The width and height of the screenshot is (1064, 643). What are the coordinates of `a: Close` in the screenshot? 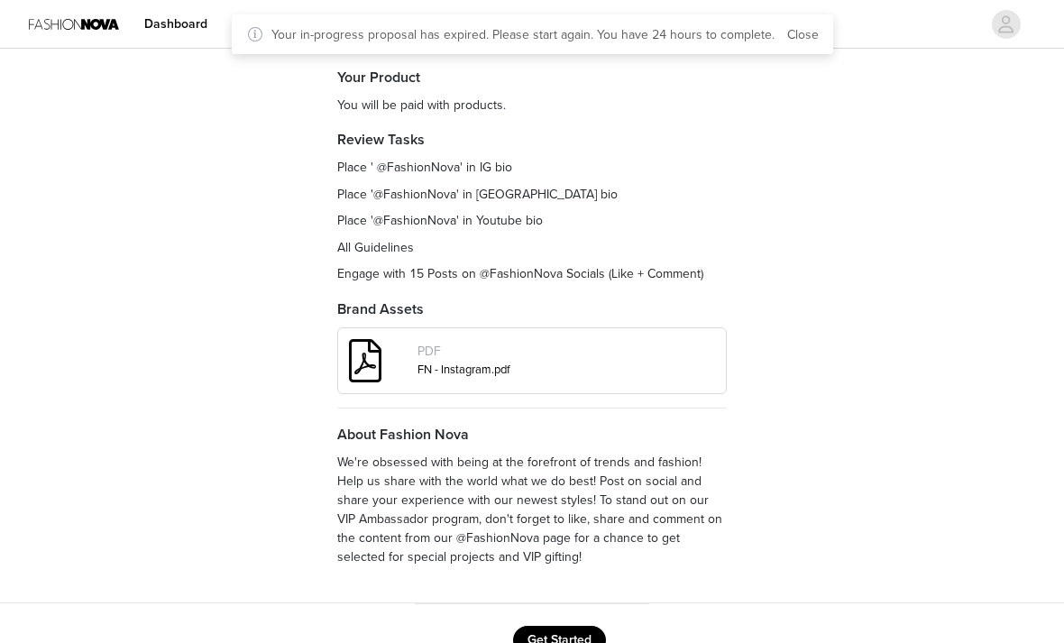 It's located at (802, 34).